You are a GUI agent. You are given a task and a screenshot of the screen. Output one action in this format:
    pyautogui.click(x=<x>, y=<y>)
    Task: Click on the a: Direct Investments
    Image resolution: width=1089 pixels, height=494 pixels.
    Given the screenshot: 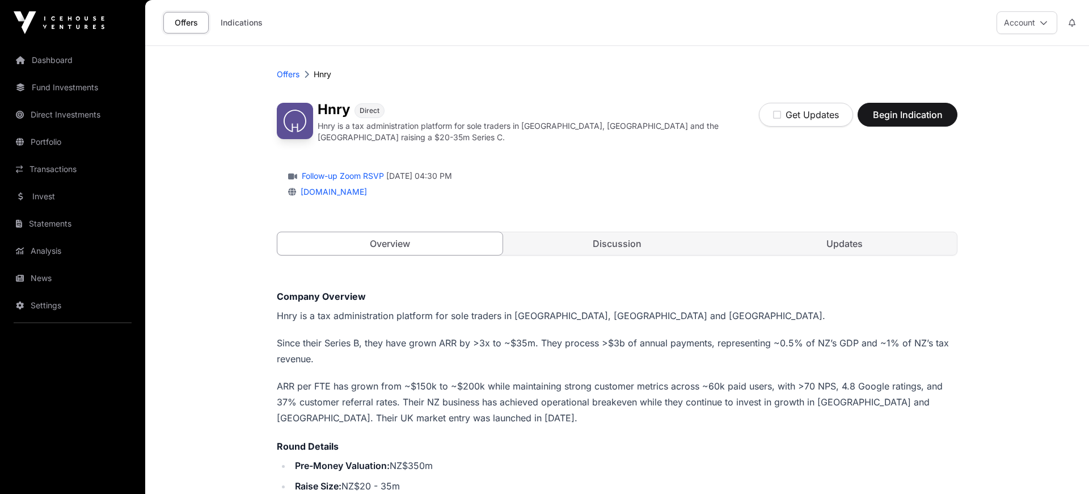 What is the action you would take?
    pyautogui.click(x=73, y=115)
    